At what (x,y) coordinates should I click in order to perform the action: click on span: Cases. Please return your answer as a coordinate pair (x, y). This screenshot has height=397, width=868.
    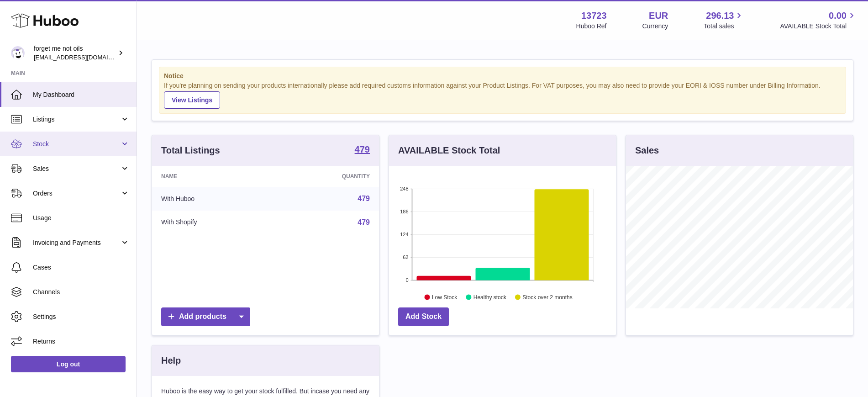
    Looking at the image, I should click on (81, 267).